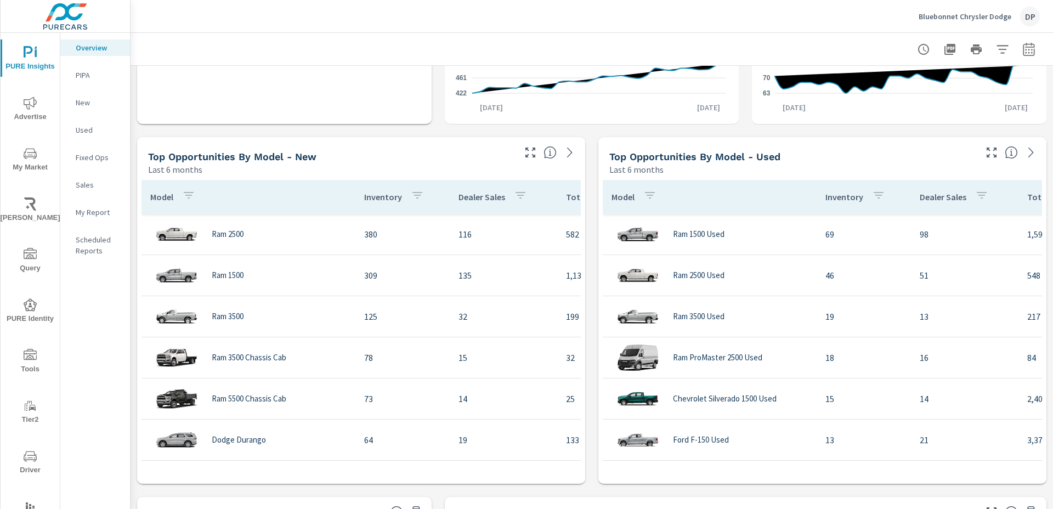  Describe the element at coordinates (30, 362) in the screenshot. I see `span: Tools` at that location.